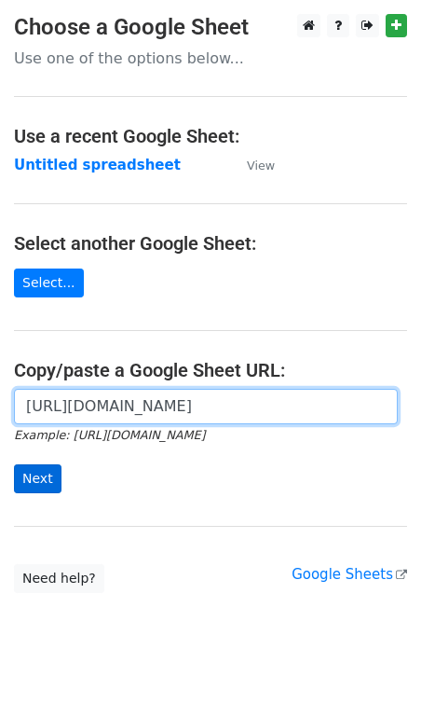  Describe the element at coordinates (97, 165) in the screenshot. I see `strong: Untitled spreadsheet` at that location.